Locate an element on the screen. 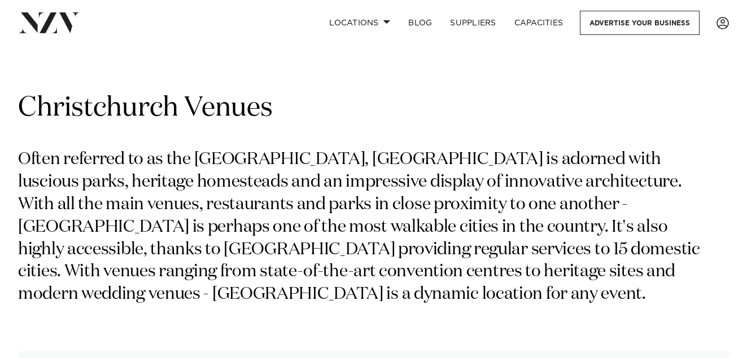 The image size is (747, 358). img: nzv-logo.png is located at coordinates (49, 23).